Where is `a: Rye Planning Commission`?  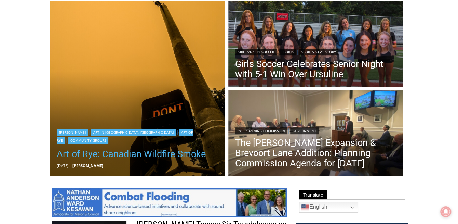
a: Rye Planning Commission is located at coordinates (261, 131).